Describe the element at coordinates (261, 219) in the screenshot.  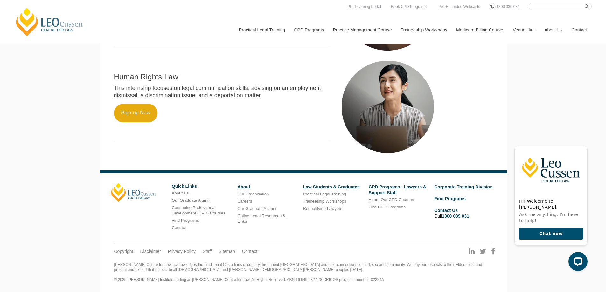
I see `a: Online Legal Resources & Links` at that location.